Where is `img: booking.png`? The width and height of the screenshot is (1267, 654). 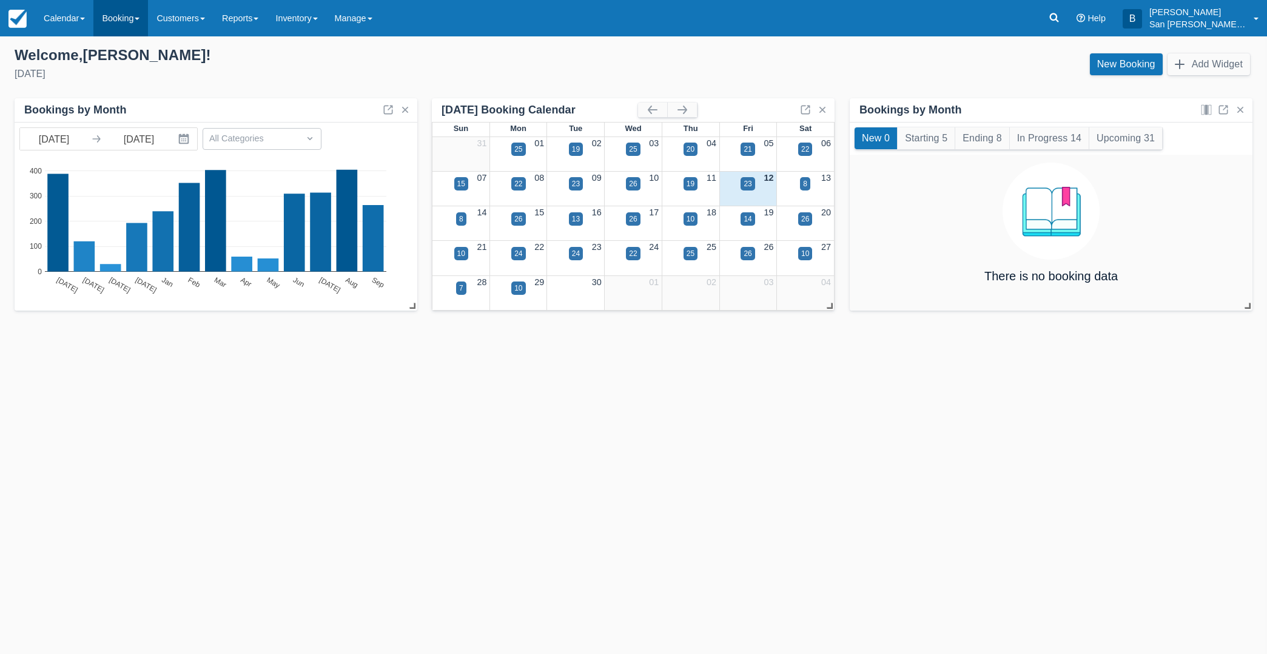 img: booking.png is located at coordinates (1051, 211).